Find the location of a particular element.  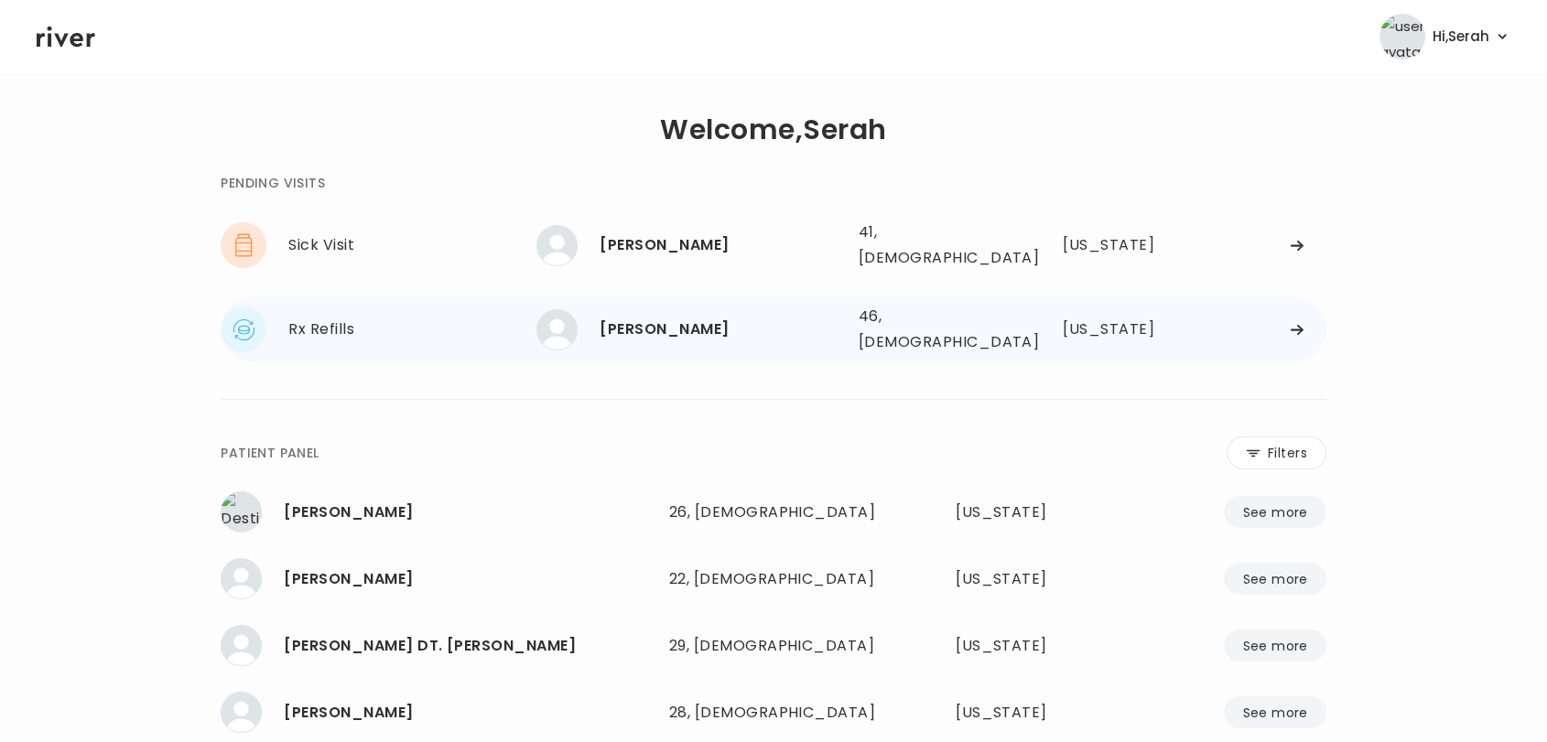

button: Filters is located at coordinates (1276, 453).